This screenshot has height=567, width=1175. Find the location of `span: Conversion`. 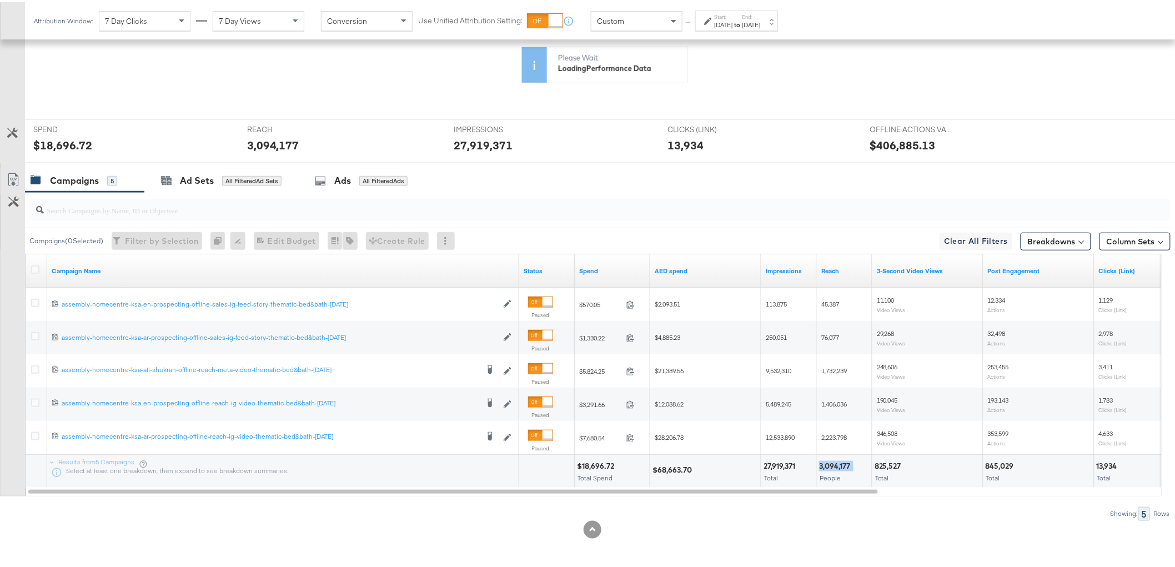

span: Conversion is located at coordinates (347, 19).